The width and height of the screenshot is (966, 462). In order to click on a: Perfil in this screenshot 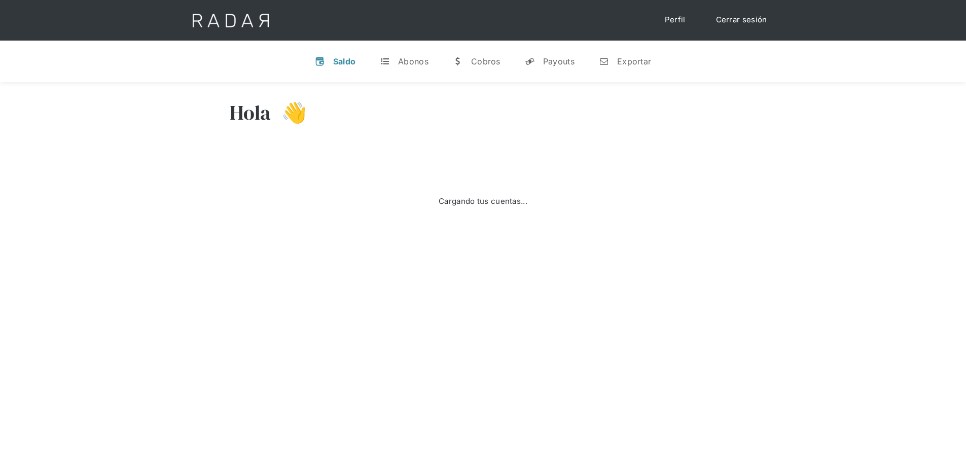, I will do `click(675, 20)`.